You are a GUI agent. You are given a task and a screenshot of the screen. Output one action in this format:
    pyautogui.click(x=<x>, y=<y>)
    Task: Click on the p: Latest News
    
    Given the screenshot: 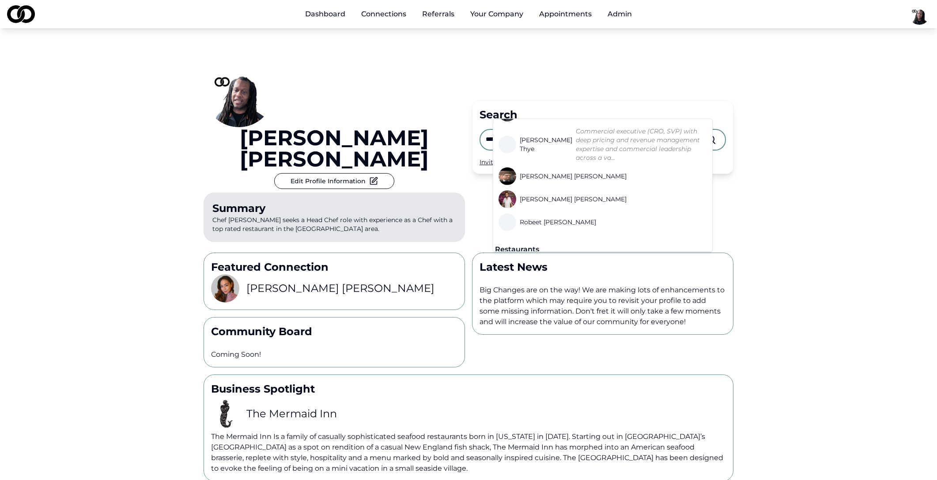 What is the action you would take?
    pyautogui.click(x=603, y=267)
    